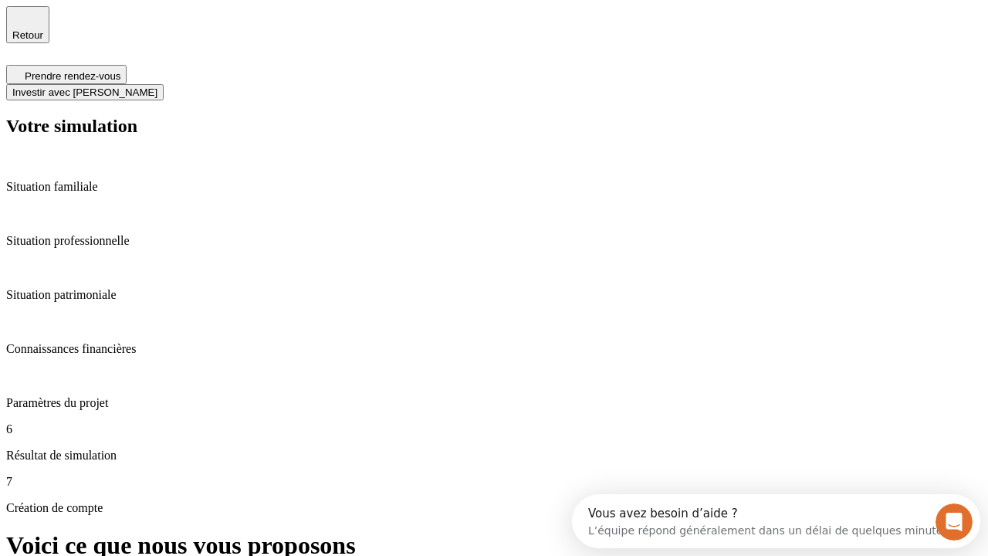 Image resolution: width=988 pixels, height=556 pixels. What do you see at coordinates (198, 19) in the screenshot?
I see `div: Vous avez besoin d’aide ?` at bounding box center [198, 19].